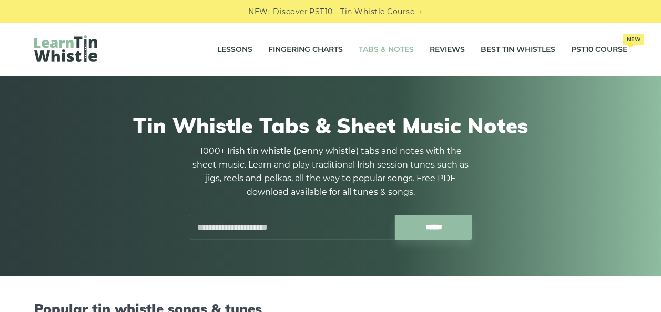 This screenshot has height=312, width=661. What do you see at coordinates (234, 50) in the screenshot?
I see `a: Lessons` at bounding box center [234, 50].